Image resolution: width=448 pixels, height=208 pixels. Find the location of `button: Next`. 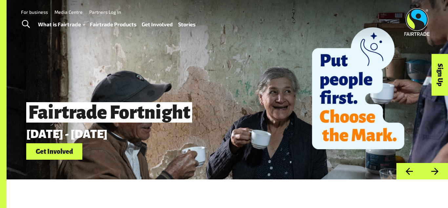

button: Next is located at coordinates (435, 171).